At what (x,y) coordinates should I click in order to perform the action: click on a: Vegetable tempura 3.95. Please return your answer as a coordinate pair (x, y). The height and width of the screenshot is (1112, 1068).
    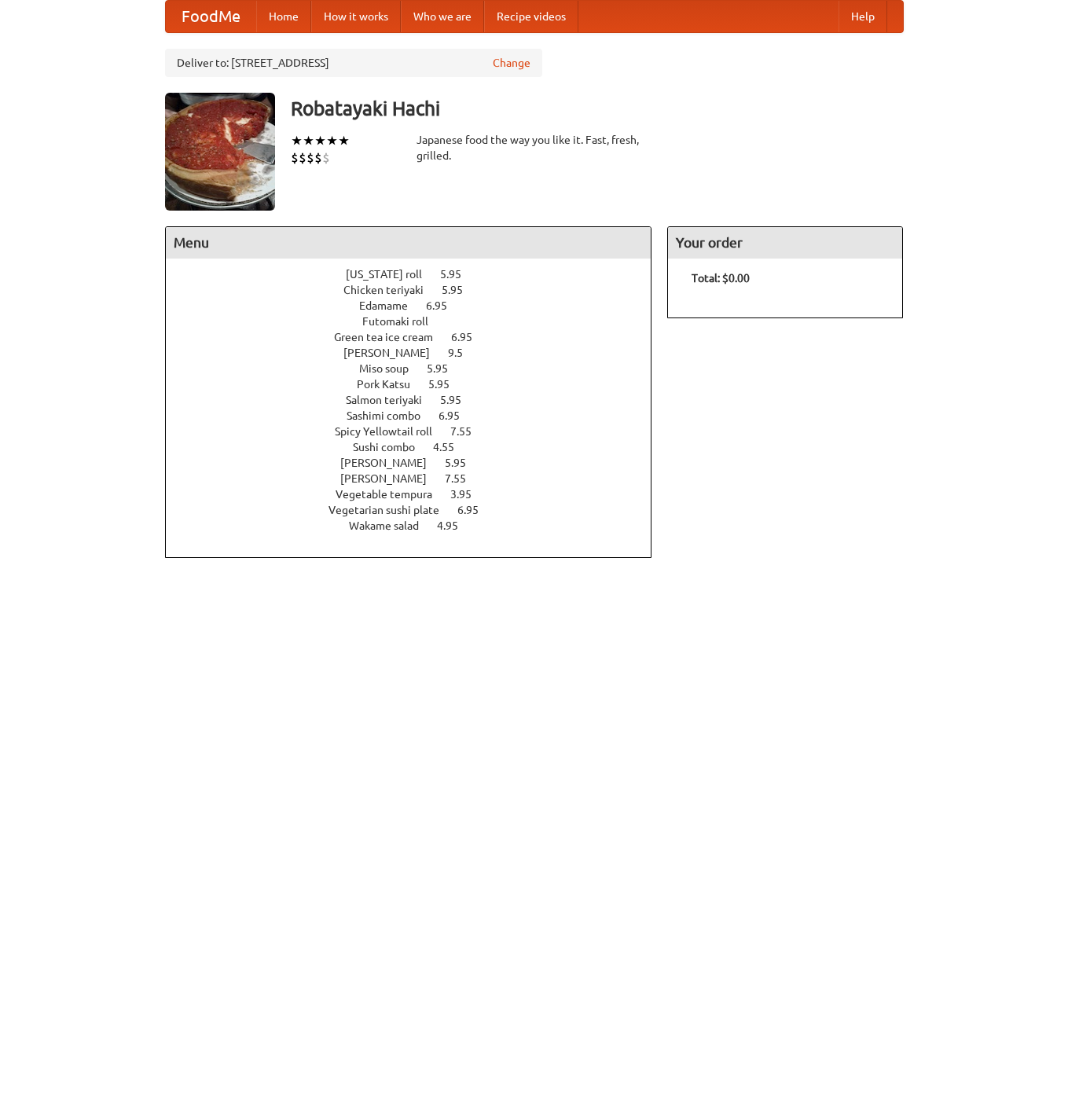
    Looking at the image, I should click on (418, 494).